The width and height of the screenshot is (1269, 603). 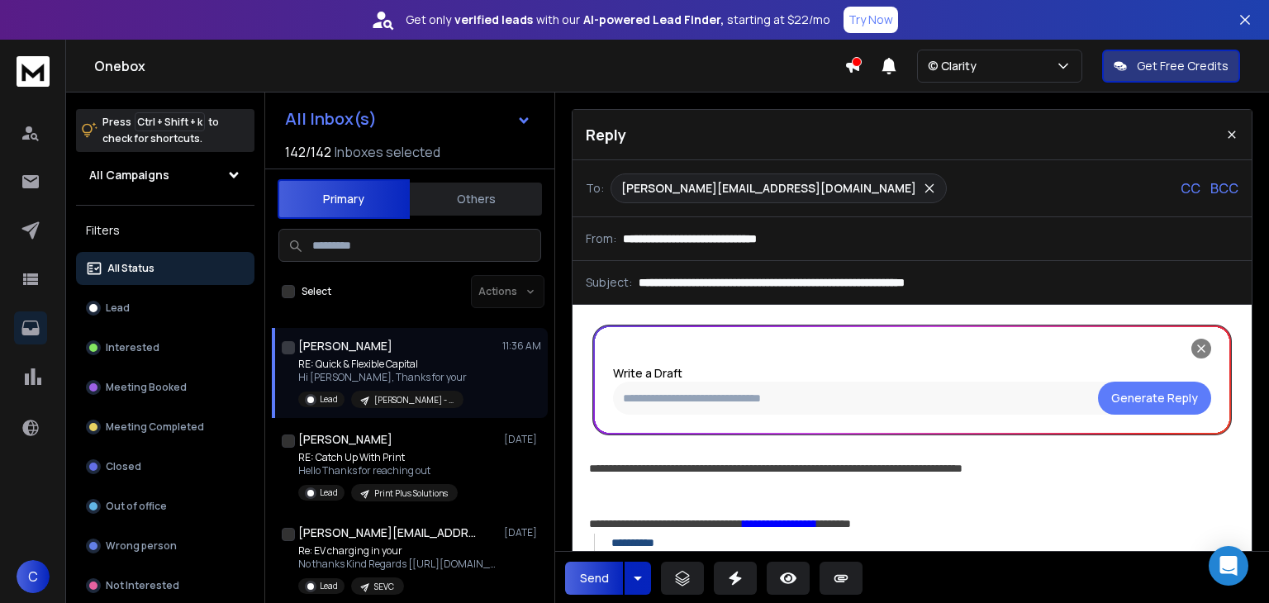 I want to click on h3: Filters, so click(x=165, y=230).